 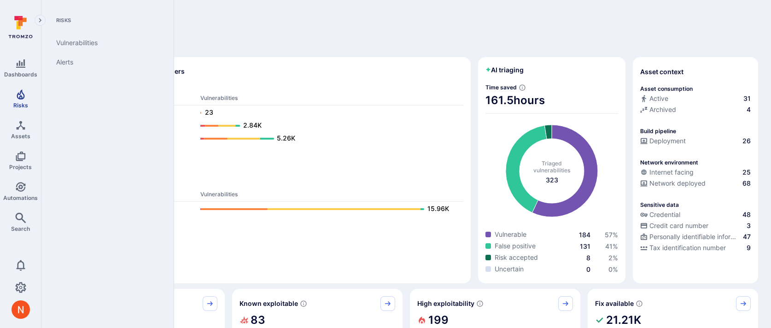 I want to click on a: Internet facing25, so click(x=696, y=172).